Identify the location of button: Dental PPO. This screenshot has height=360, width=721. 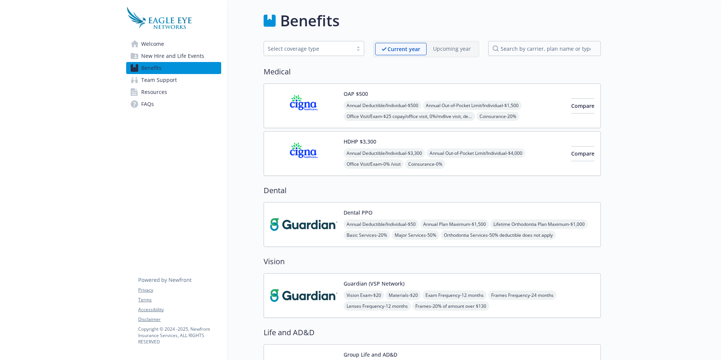
(358, 212).